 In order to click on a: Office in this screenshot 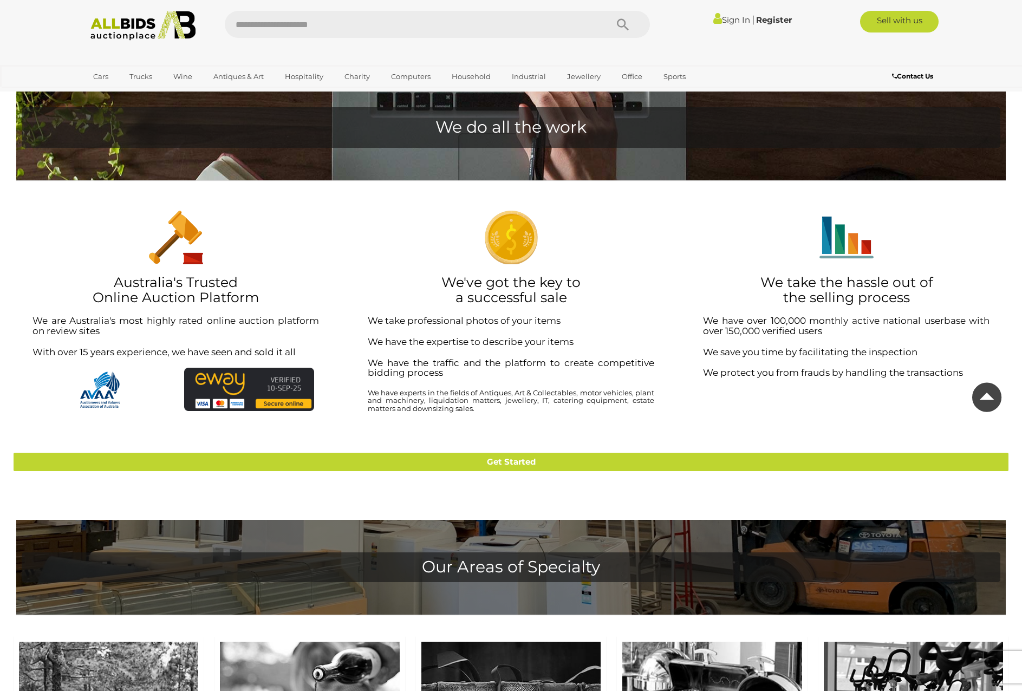, I will do `click(632, 76)`.